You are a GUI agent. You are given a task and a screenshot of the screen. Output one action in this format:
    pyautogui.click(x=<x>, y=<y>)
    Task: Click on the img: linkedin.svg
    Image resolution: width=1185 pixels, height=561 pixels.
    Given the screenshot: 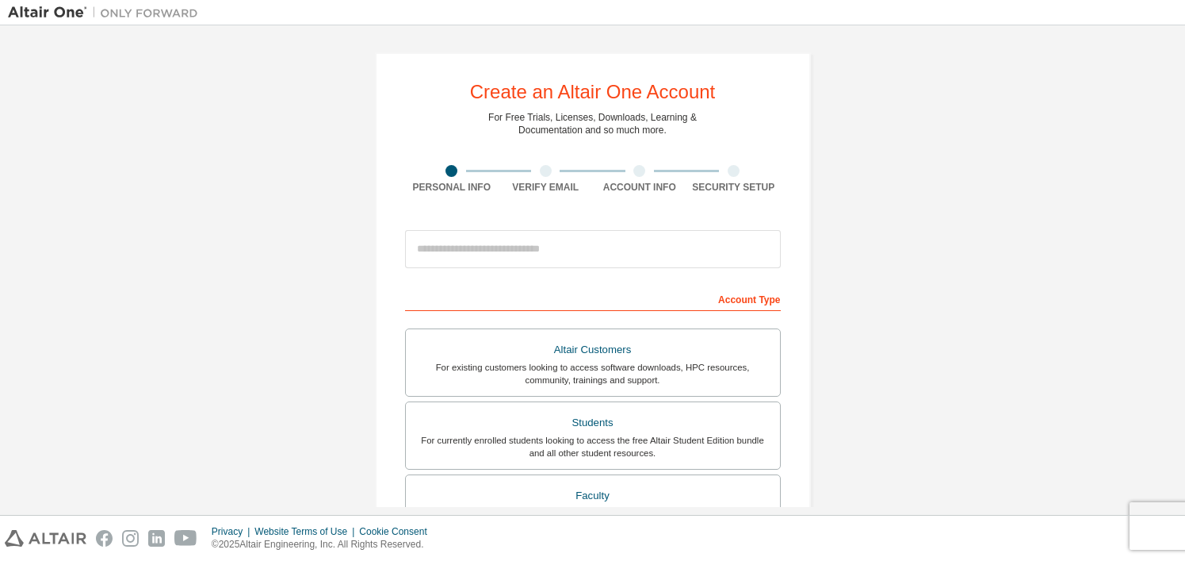 What is the action you would take?
    pyautogui.click(x=156, y=538)
    